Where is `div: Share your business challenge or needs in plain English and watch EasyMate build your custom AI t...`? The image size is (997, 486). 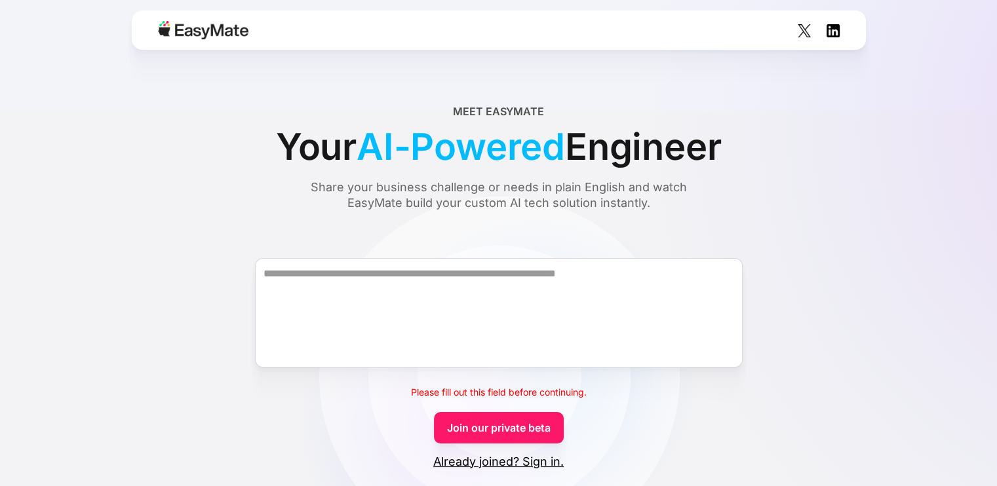 div: Share your business challenge or needs in plain English and watch EasyMate build your custom AI t... is located at coordinates (499, 195).